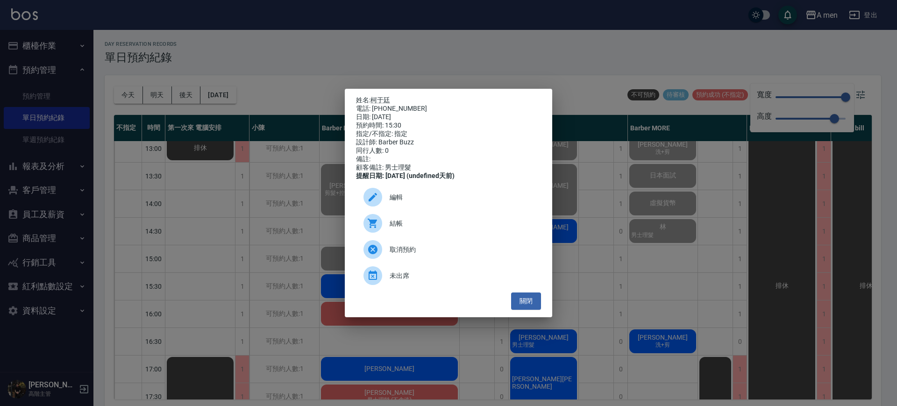 Image resolution: width=897 pixels, height=406 pixels. What do you see at coordinates (462, 197) in the screenshot?
I see `span: 編輯` at bounding box center [462, 197].